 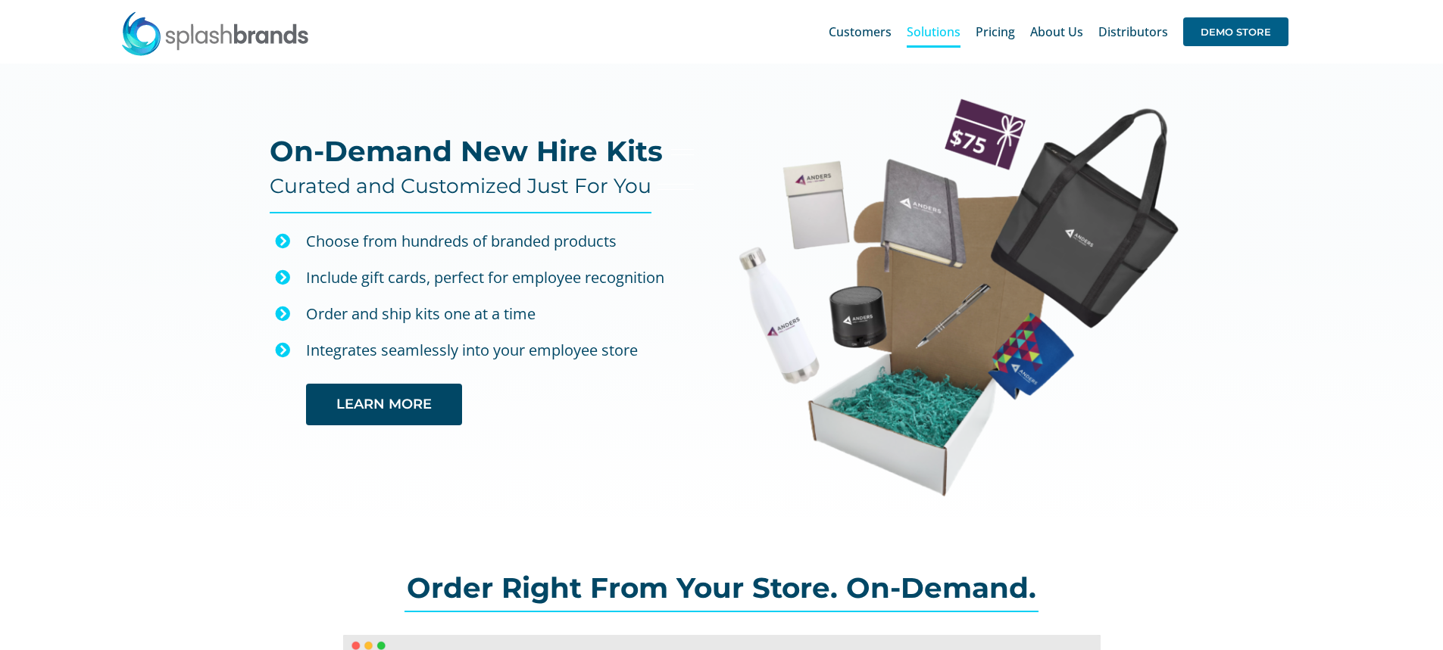 I want to click on span: Distributors, so click(x=1133, y=32).